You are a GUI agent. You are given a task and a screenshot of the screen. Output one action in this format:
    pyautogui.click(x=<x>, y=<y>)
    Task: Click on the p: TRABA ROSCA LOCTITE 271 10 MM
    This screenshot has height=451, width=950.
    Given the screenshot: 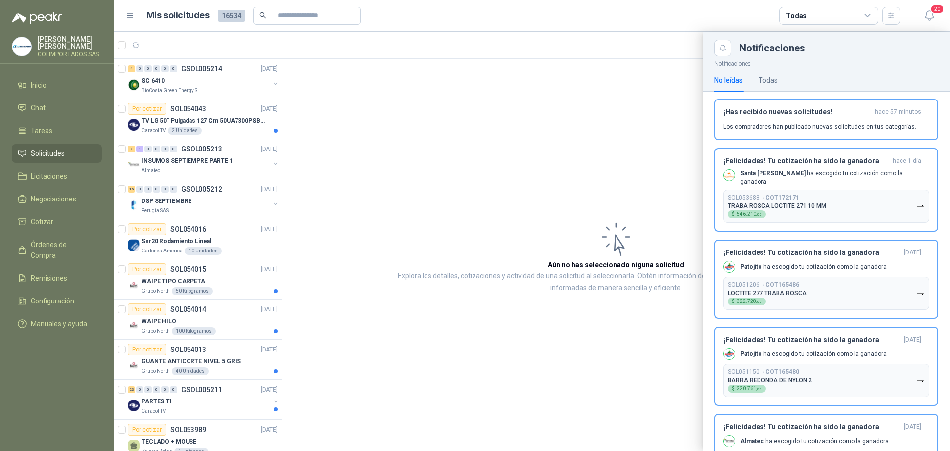 What is the action you would take?
    pyautogui.click(x=777, y=206)
    